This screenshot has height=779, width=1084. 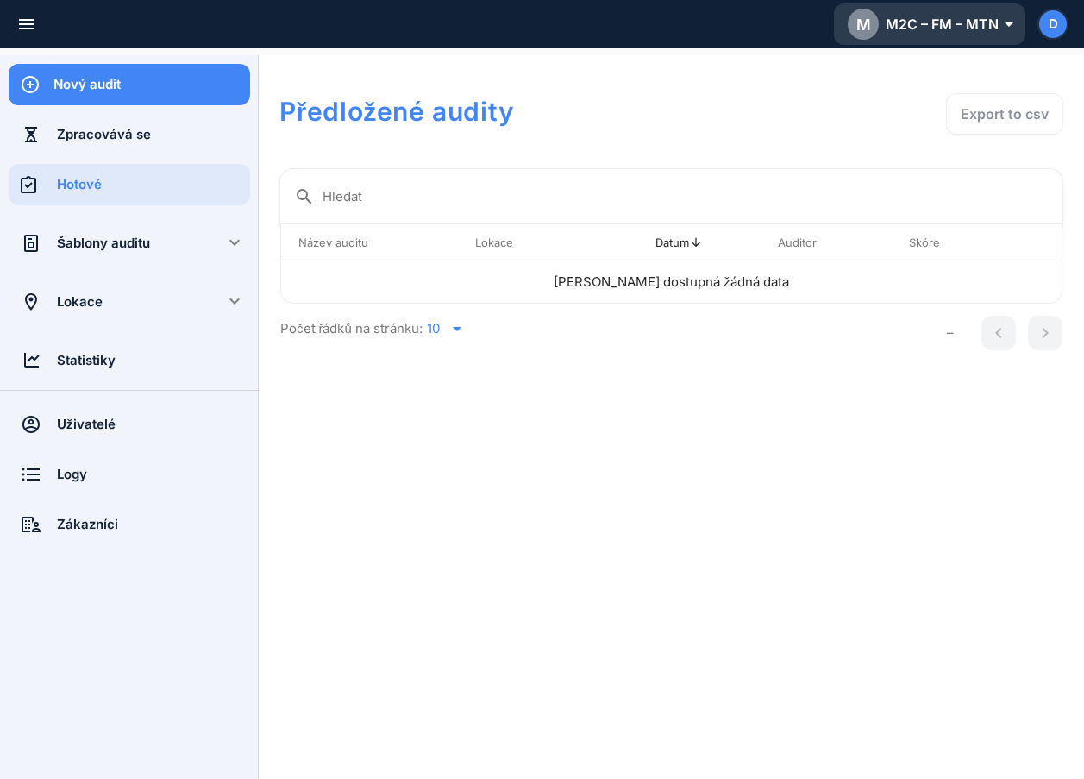 What do you see at coordinates (591, 329) in the screenshot?
I see `div: Počet řádků na stránku:` at bounding box center [591, 329].